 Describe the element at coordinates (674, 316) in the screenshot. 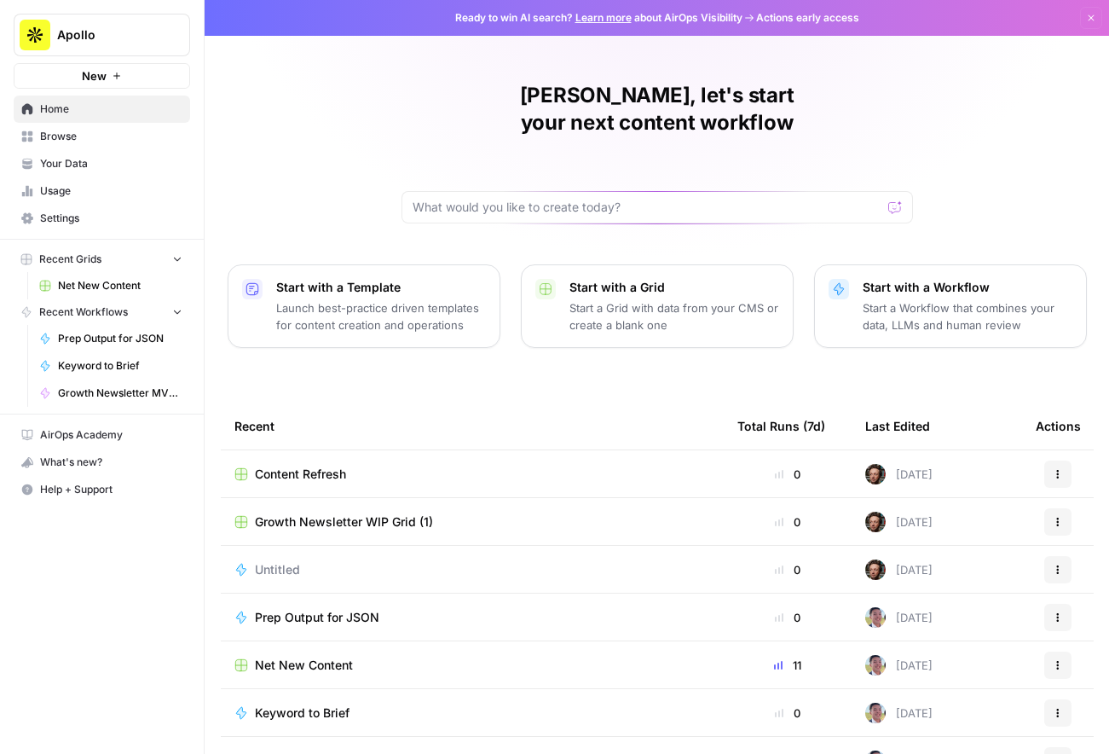

I see `p: Start a Grid with data from your CMS or create a blank one` at that location.